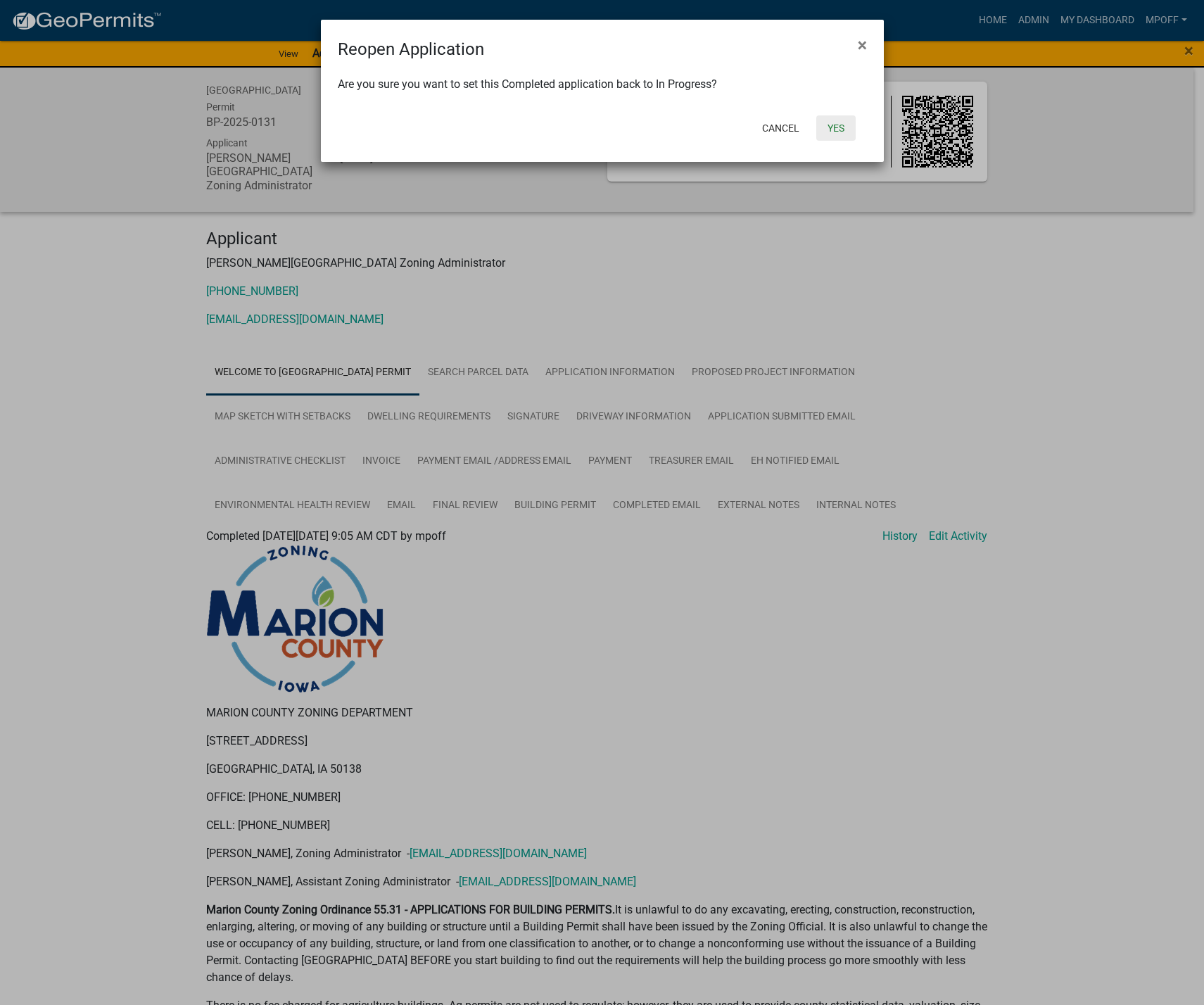 Image resolution: width=1204 pixels, height=1005 pixels. I want to click on button: Cancel, so click(780, 128).